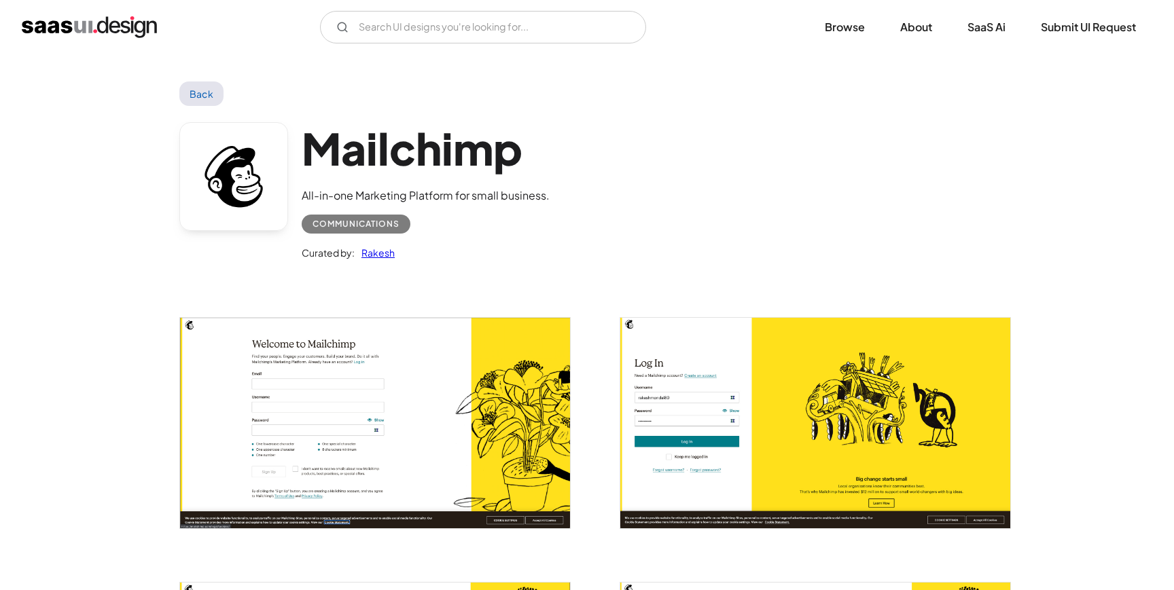  What do you see at coordinates (425, 196) in the screenshot?
I see `div: All-in-one Marketing Platform for small business.` at bounding box center [425, 196].